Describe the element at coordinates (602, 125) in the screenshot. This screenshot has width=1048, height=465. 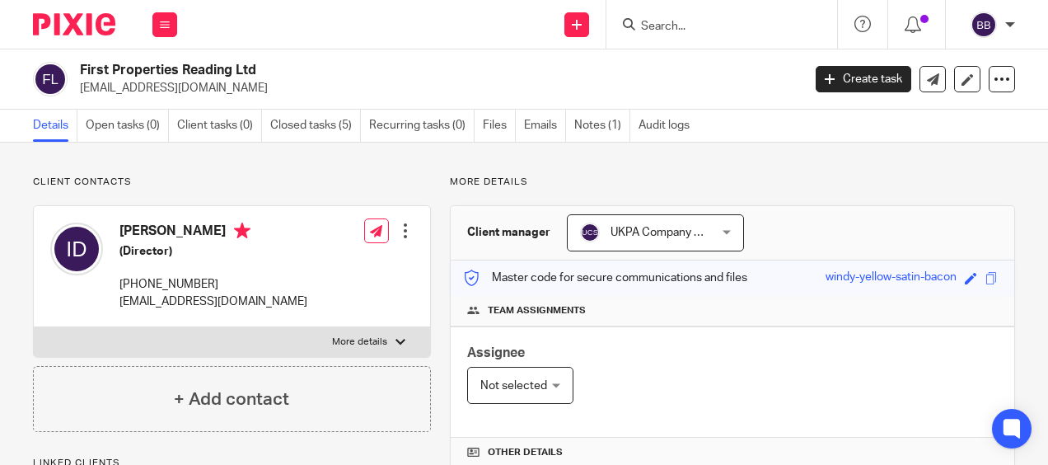
I see `a: Notes (1)` at that location.